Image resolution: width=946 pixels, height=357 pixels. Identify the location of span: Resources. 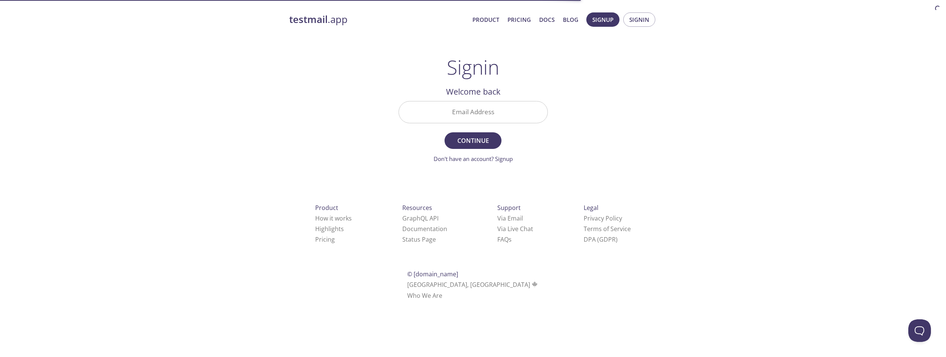
(417, 208).